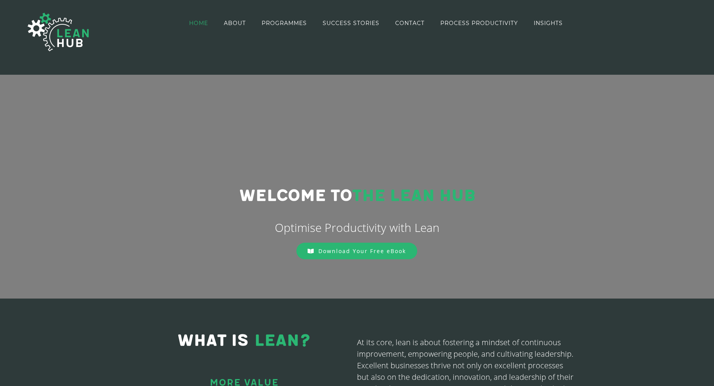 This screenshot has height=386, width=714. I want to click on span: HOME, so click(198, 23).